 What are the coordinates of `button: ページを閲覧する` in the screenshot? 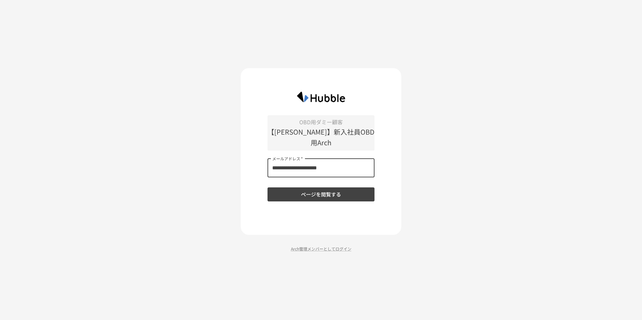 It's located at (321, 195).